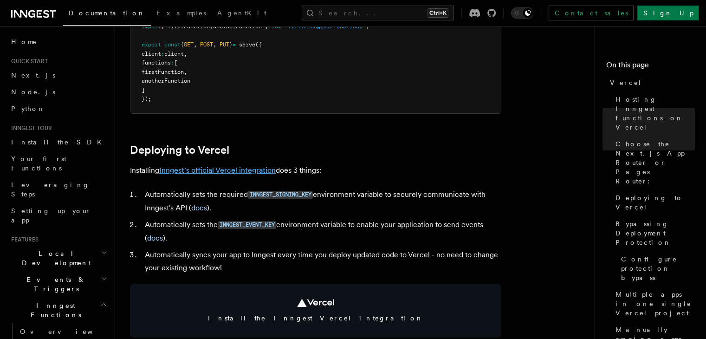 The height and width of the screenshot is (339, 706). I want to click on span: Inngest tour, so click(30, 128).